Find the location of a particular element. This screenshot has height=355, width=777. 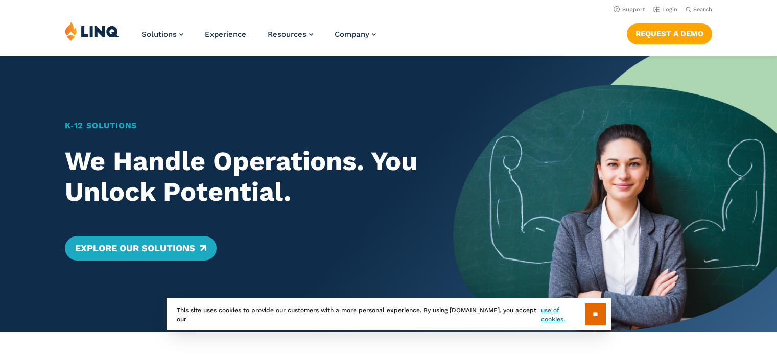

a: Company is located at coordinates (355, 34).